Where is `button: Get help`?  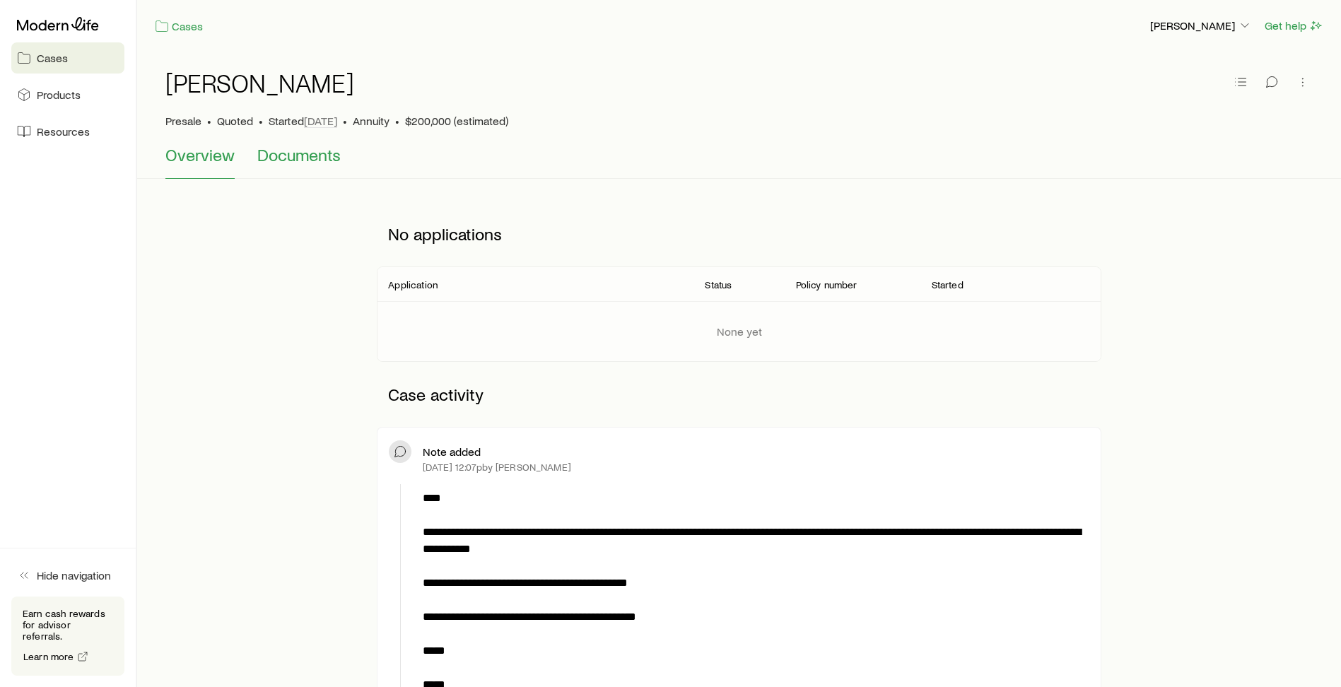
button: Get help is located at coordinates (1294, 25).